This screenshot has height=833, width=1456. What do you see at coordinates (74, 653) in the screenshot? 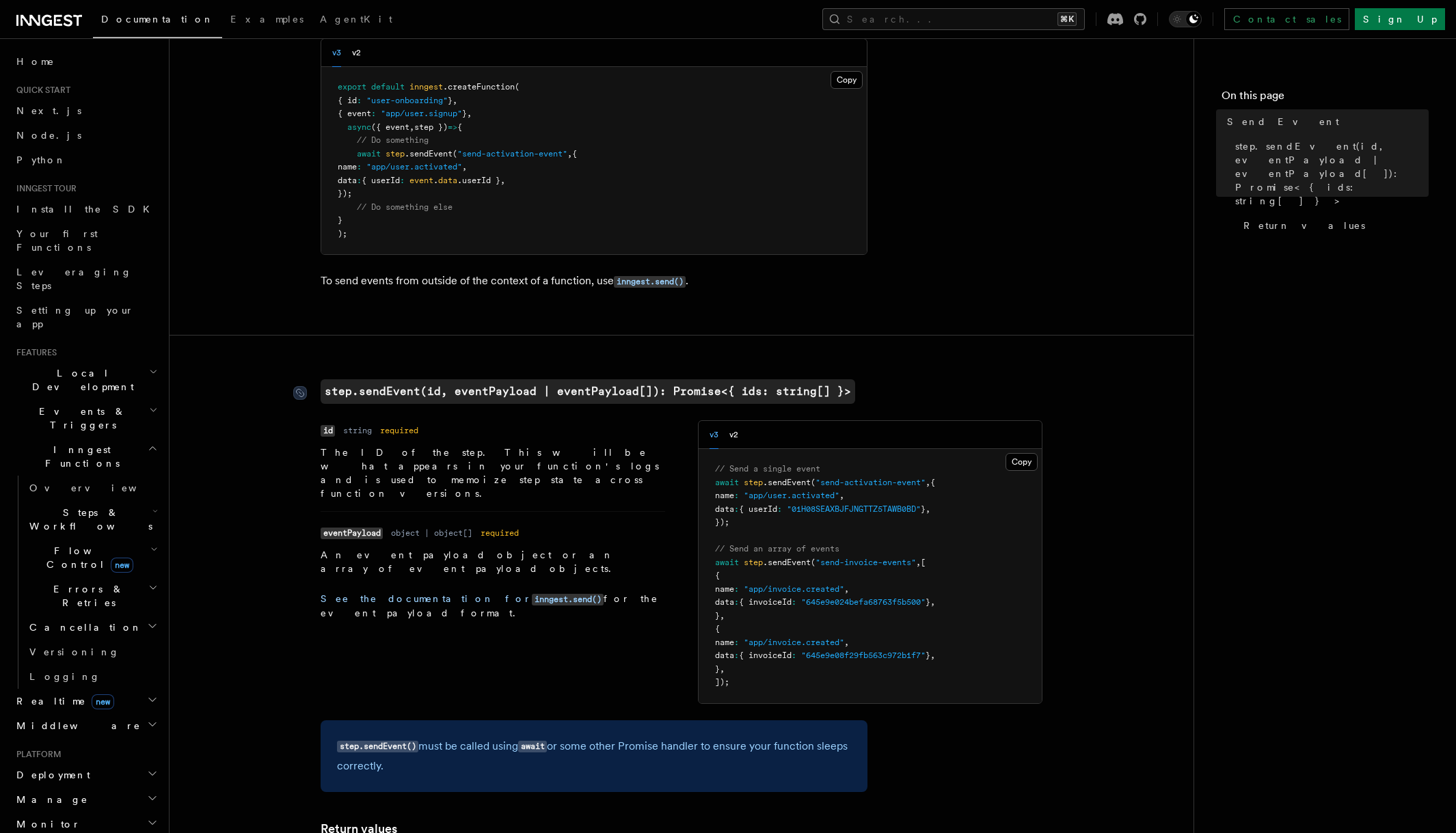
I see `span: Versioning` at bounding box center [74, 653].